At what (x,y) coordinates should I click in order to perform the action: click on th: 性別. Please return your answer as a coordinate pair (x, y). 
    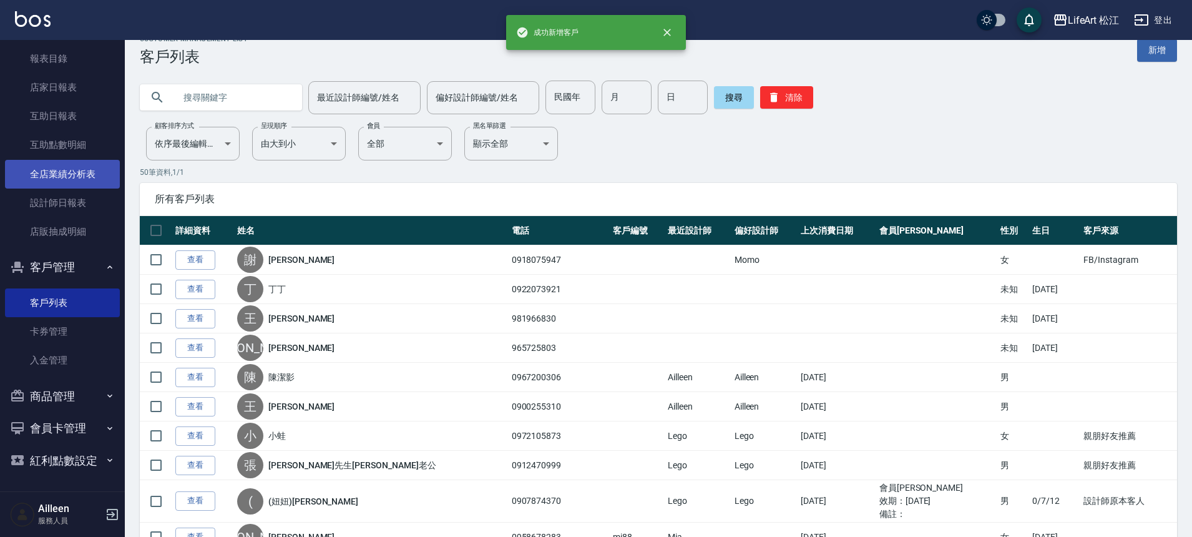
    Looking at the image, I should click on (1013, 230).